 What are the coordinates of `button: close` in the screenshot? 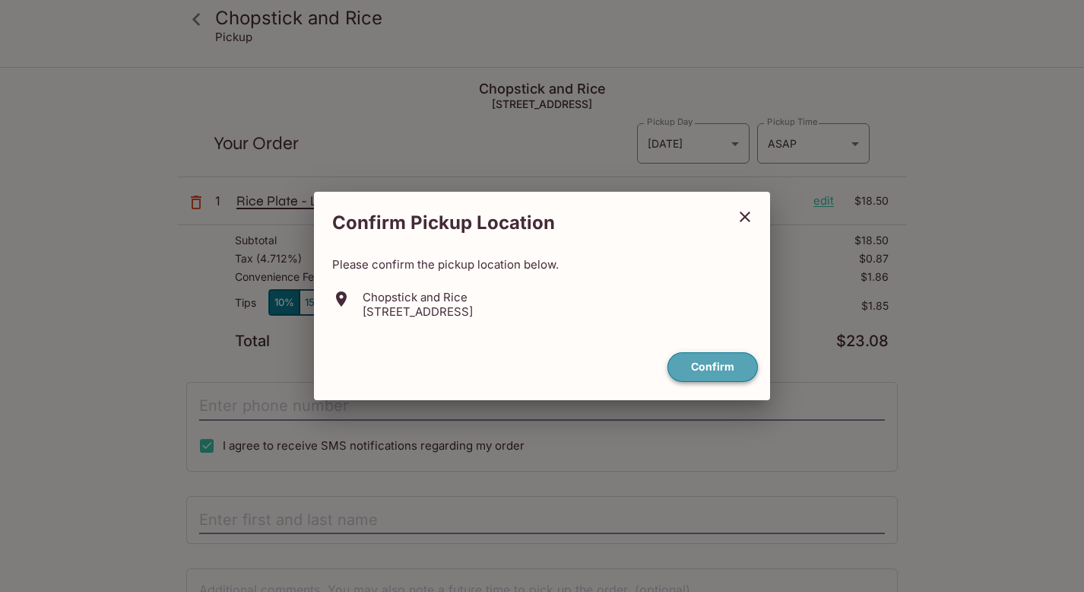 It's located at (745, 217).